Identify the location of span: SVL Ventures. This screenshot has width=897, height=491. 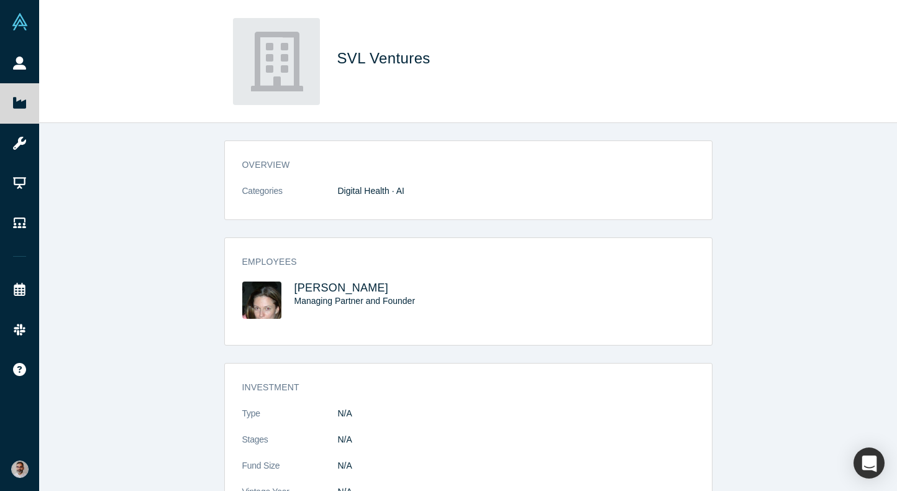
(386, 58).